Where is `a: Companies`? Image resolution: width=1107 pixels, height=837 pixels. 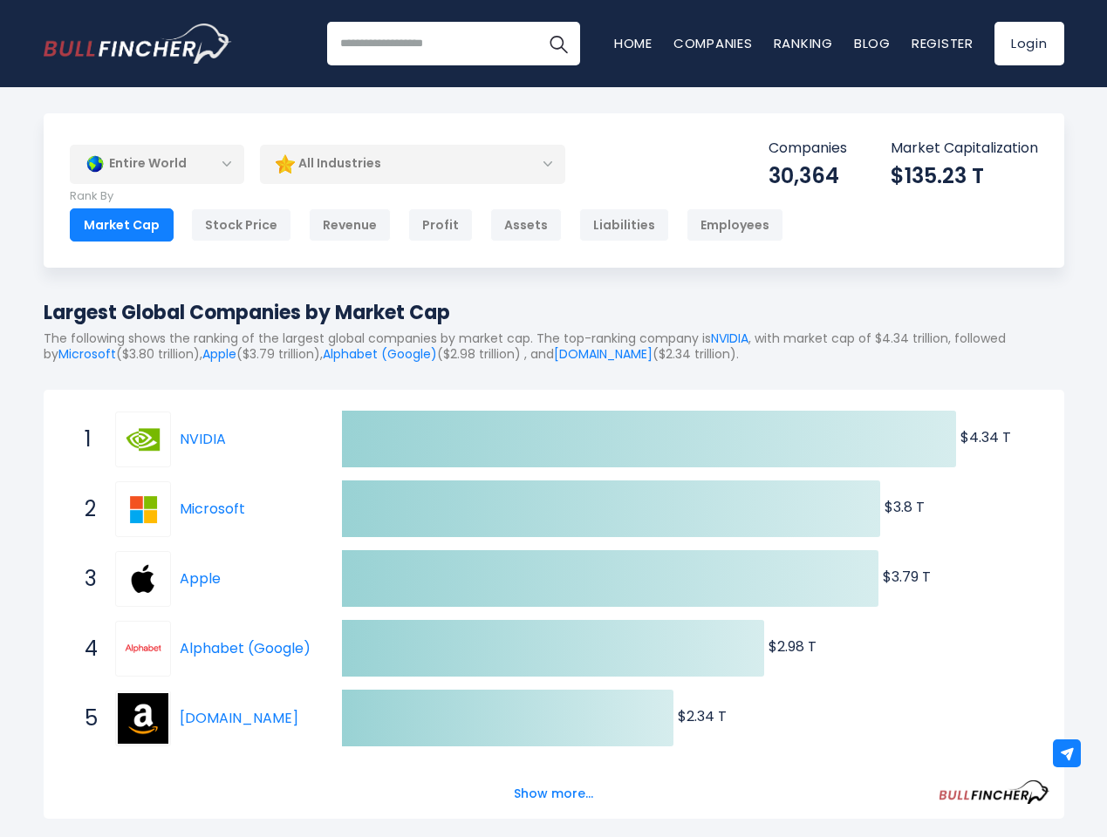 a: Companies is located at coordinates (713, 43).